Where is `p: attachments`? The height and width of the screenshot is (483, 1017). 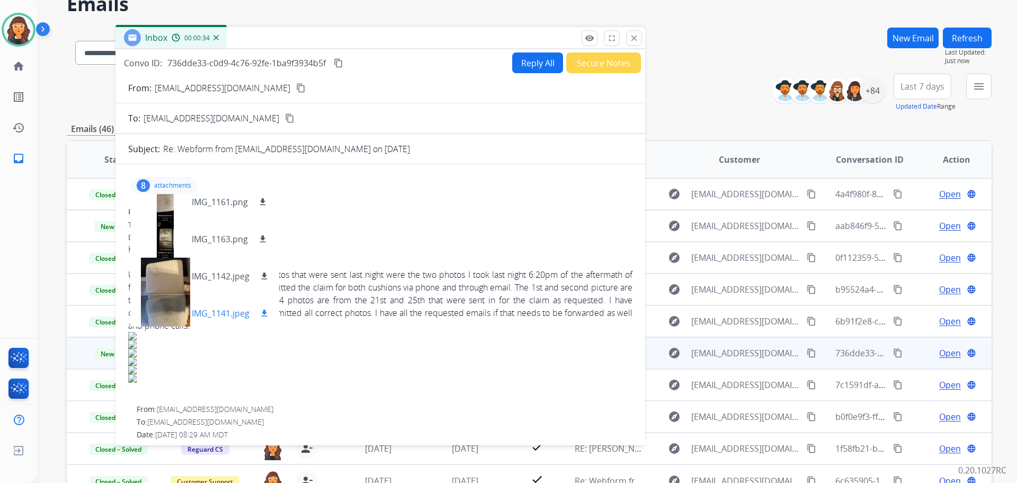 p: attachments is located at coordinates (173, 185).